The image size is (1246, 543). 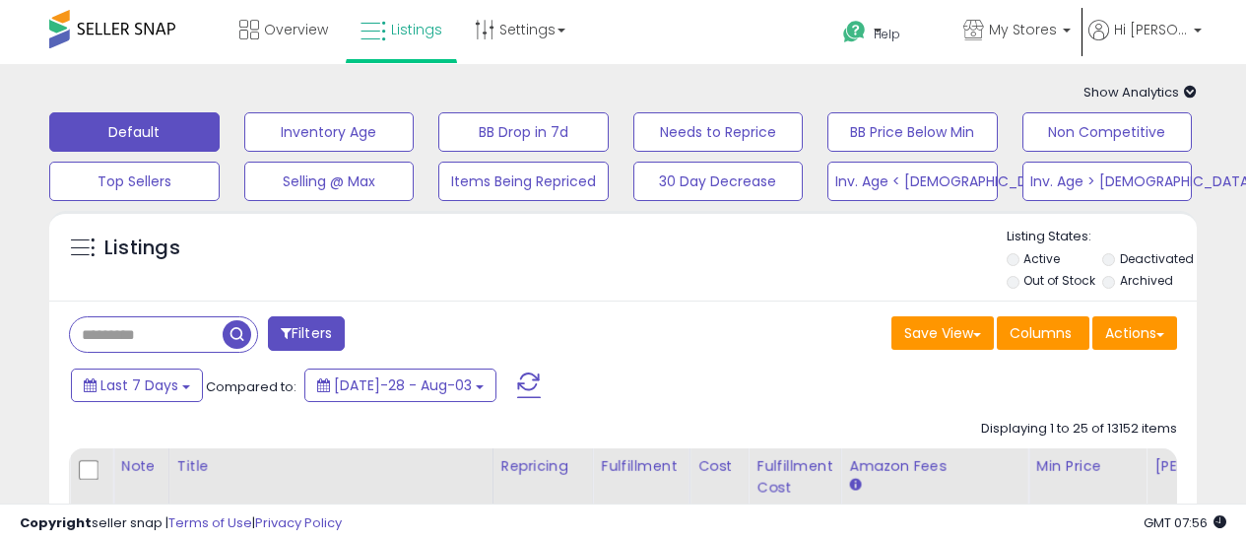 What do you see at coordinates (329, 132) in the screenshot?
I see `button: Inventory Age` at bounding box center [329, 132].